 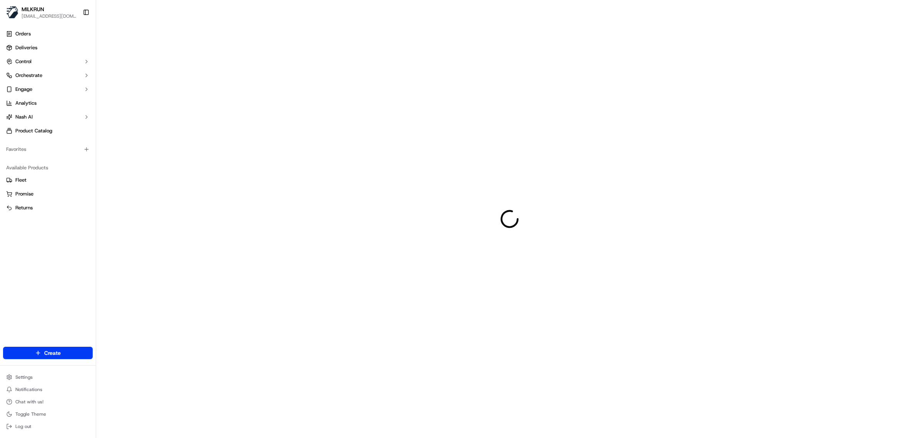 I want to click on span: Analytics, so click(x=26, y=103).